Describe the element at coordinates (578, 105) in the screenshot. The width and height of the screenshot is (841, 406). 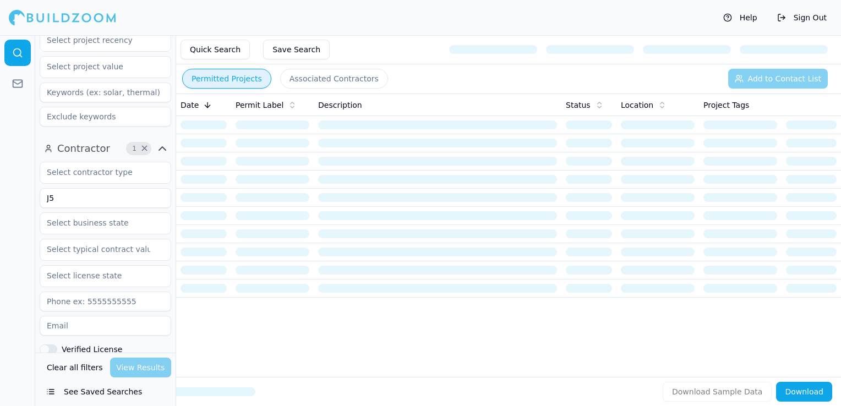
I see `span: Status` at that location.